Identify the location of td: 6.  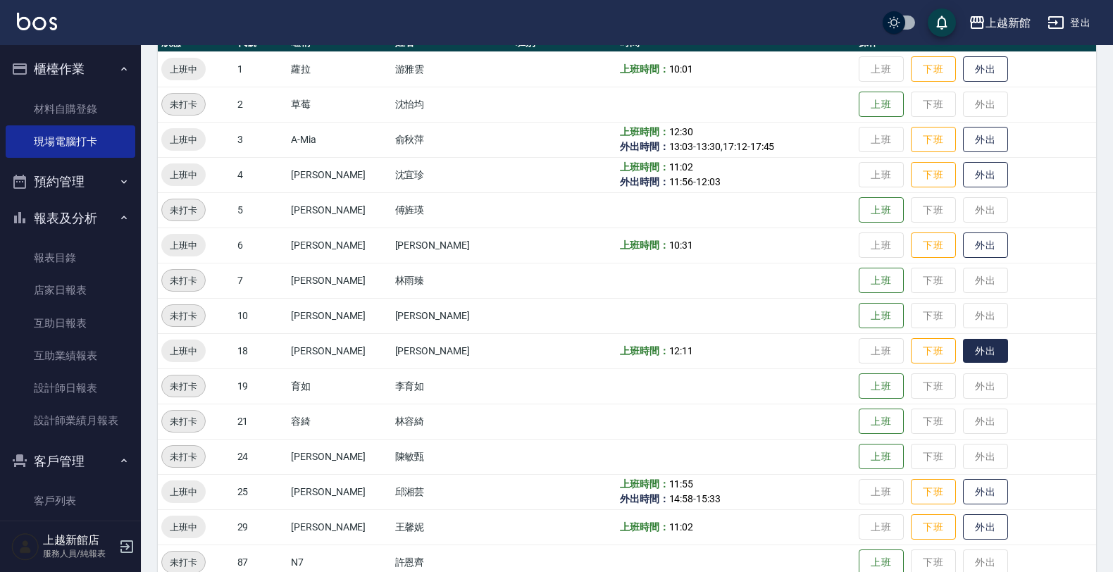
(261, 245).